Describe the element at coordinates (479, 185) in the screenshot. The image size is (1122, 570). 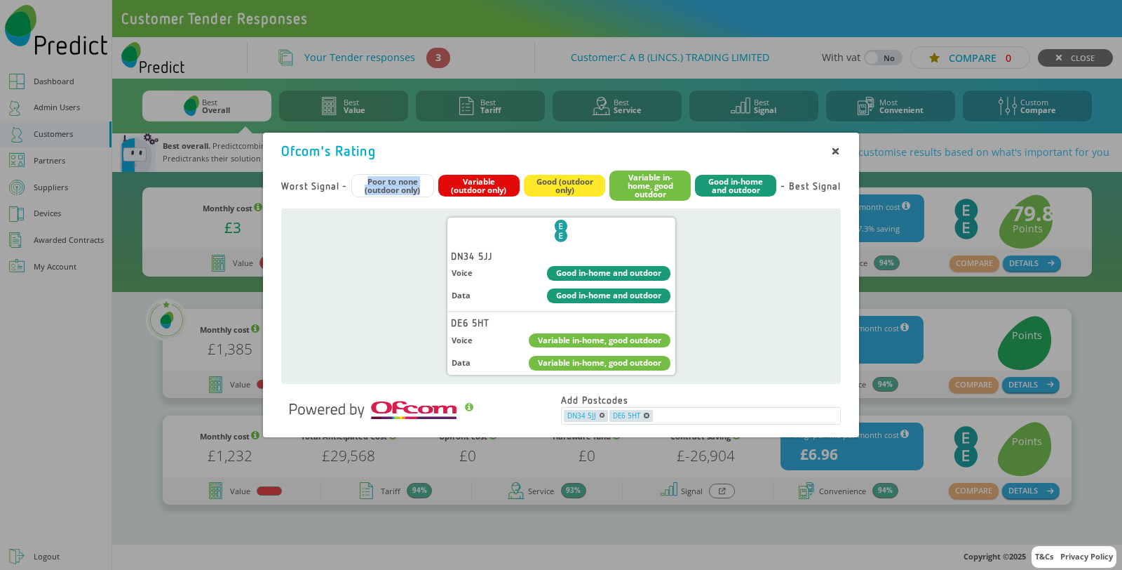
I see `div: Variable (outdoor only)` at that location.